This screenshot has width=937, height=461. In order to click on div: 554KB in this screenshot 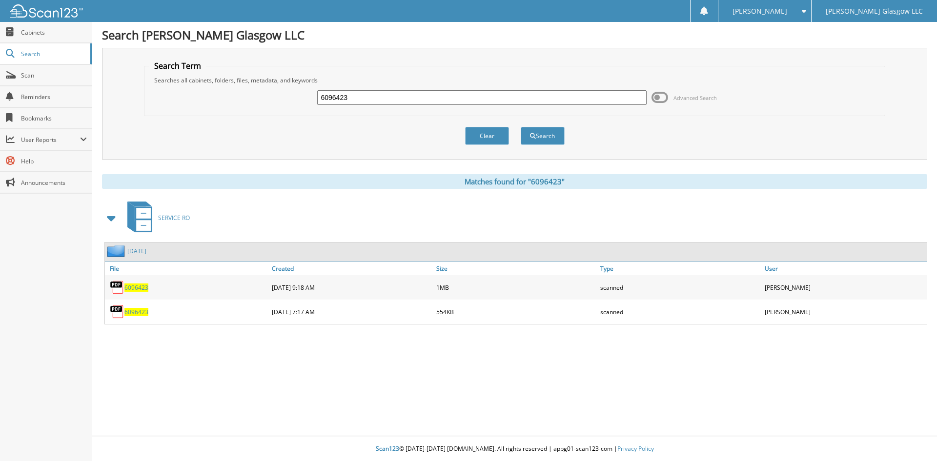, I will do `click(516, 312)`.